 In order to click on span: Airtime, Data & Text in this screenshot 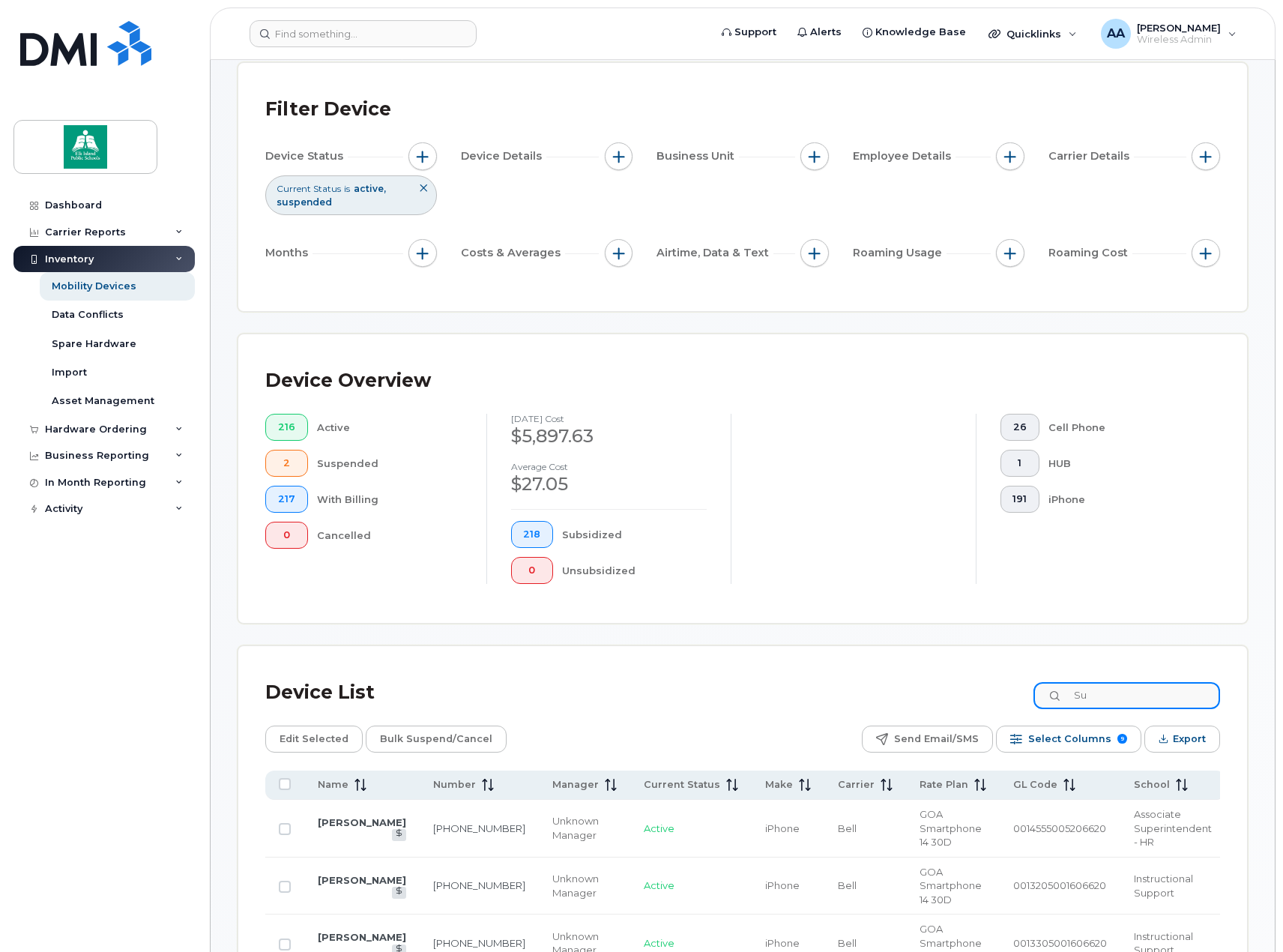, I will do `click(716, 252)`.